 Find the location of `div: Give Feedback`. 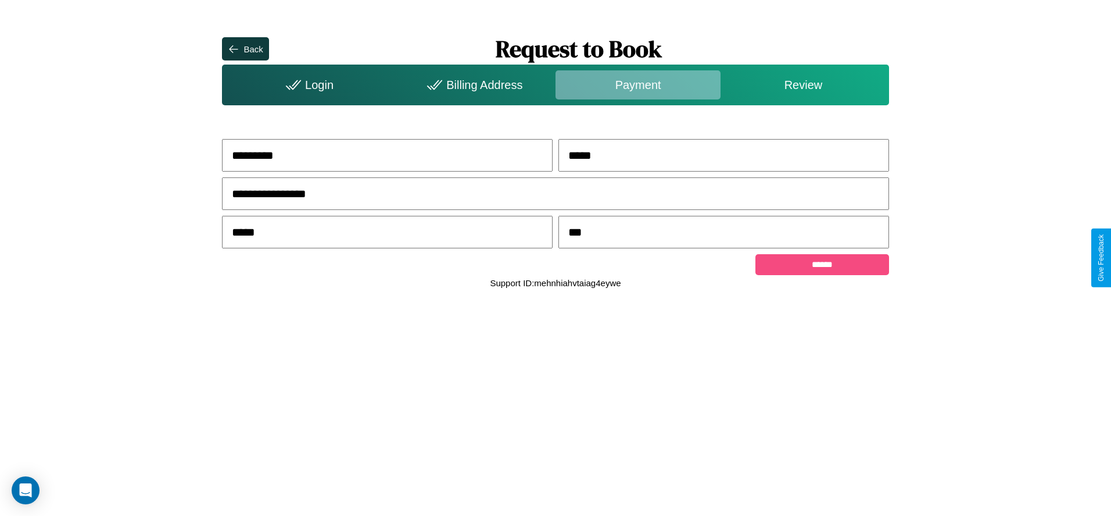

div: Give Feedback is located at coordinates (1101, 257).